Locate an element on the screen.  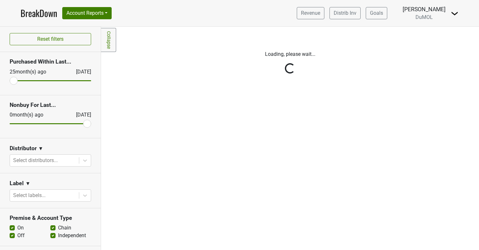
a: Collapse is located at coordinates (108, 40).